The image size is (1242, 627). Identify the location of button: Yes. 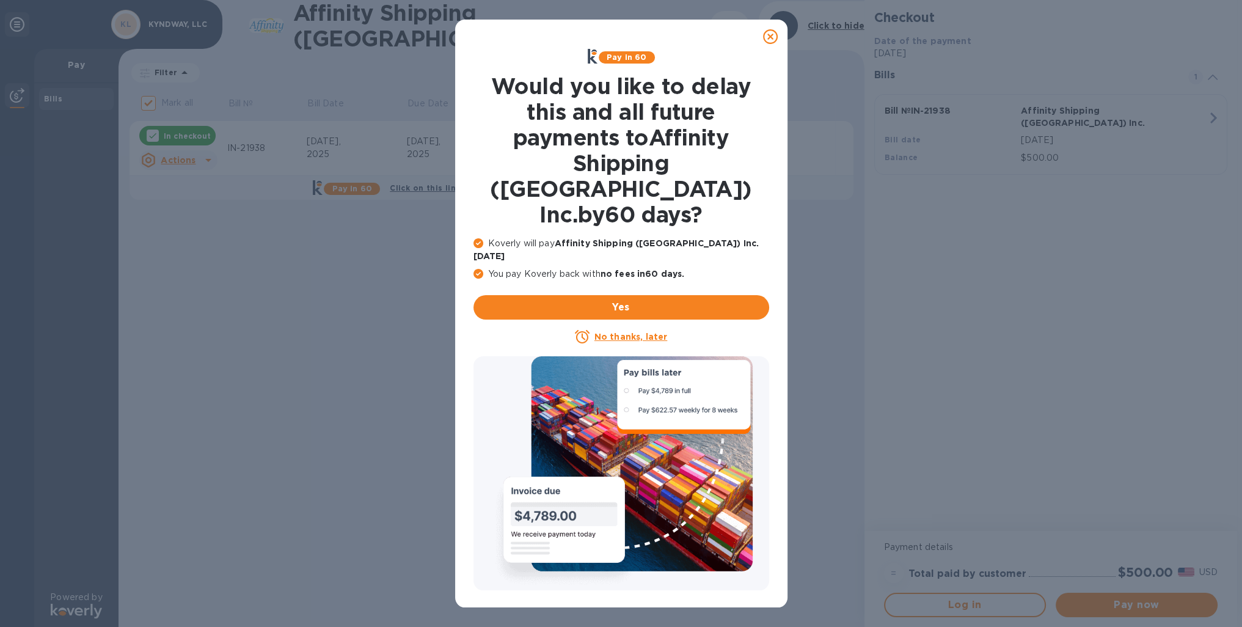
(621, 307).